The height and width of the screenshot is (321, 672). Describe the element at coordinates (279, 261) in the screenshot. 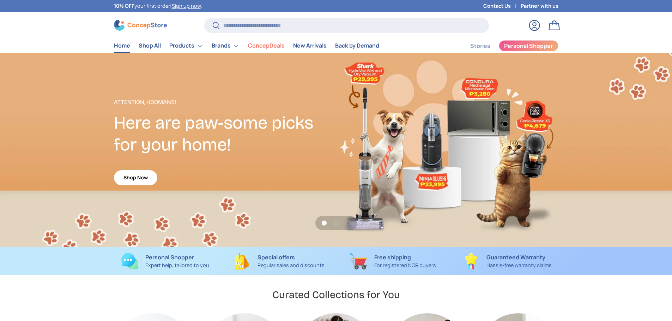

I see `a: Special offers Regular sales and discounts` at that location.